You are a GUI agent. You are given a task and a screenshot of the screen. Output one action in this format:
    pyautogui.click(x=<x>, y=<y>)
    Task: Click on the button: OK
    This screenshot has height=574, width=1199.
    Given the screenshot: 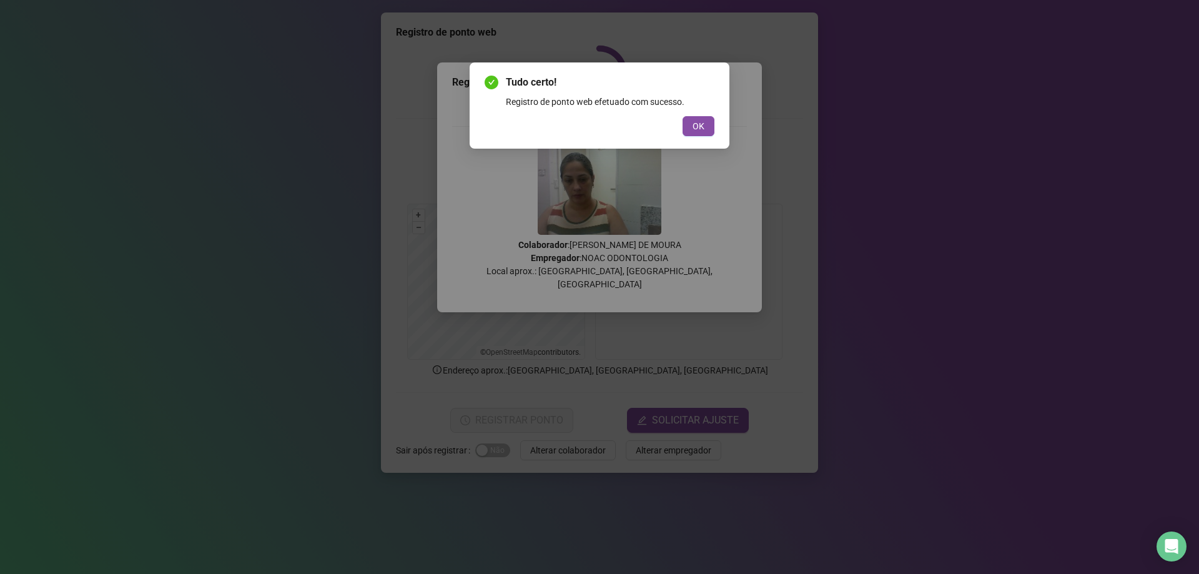 What is the action you would take?
    pyautogui.click(x=698, y=126)
    